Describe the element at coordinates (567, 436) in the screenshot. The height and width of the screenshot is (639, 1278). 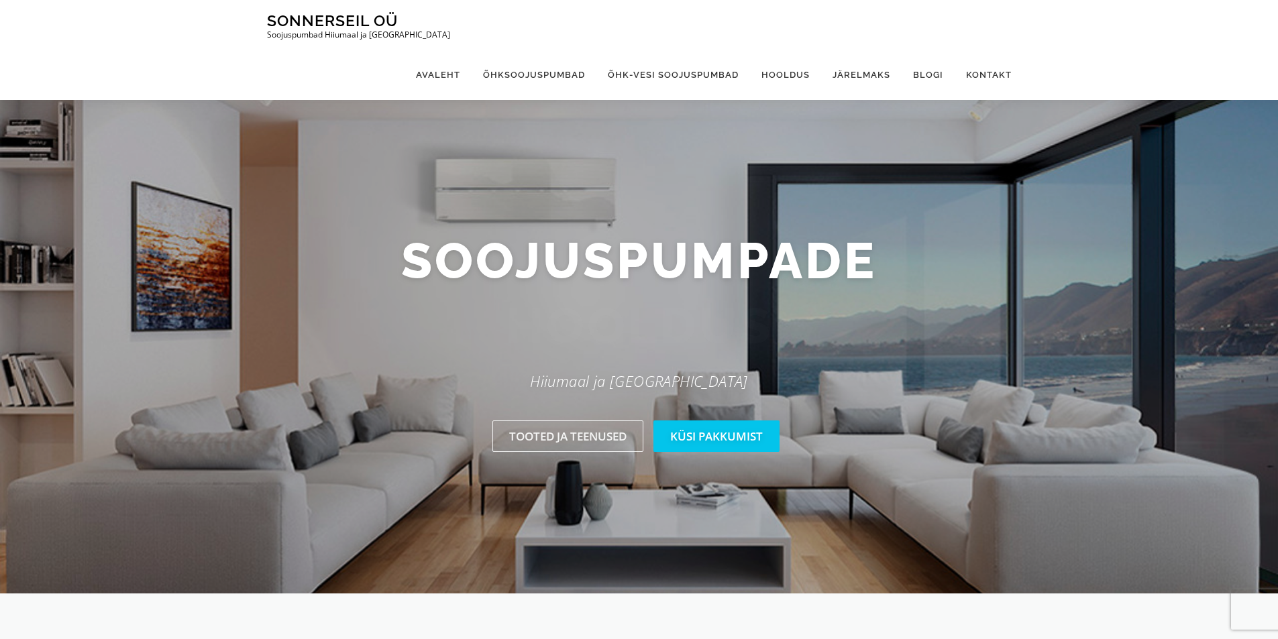
I see `a: Tooted ja teenused` at that location.